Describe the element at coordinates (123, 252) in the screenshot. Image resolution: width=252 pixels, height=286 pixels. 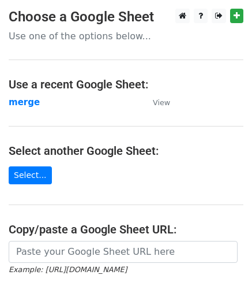
I see `input: Paste your Google Sheet URL here` at that location.